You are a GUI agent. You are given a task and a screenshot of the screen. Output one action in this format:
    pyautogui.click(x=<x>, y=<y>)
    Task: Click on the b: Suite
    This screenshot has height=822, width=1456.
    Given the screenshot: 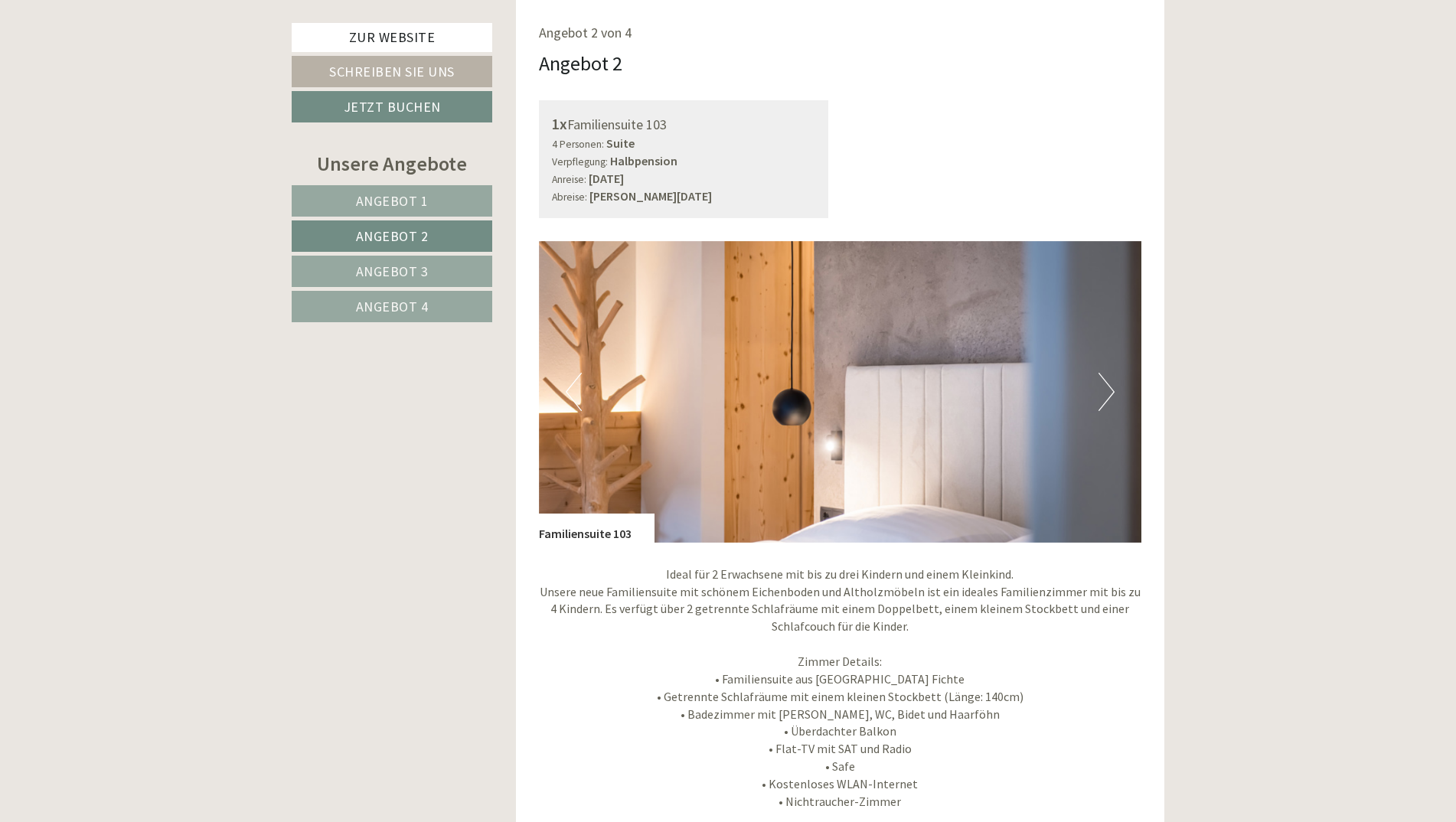 What is the action you would take?
    pyautogui.click(x=620, y=143)
    